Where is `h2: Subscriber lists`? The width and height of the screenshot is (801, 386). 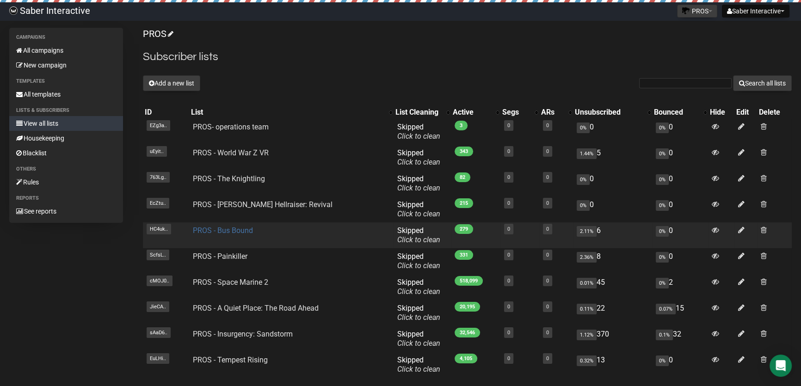 h2: Subscriber lists is located at coordinates (467, 57).